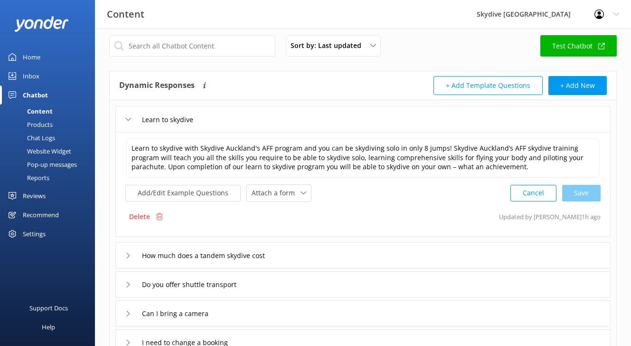 This screenshot has width=631, height=346. What do you see at coordinates (28, 178) in the screenshot?
I see `div: Reports` at bounding box center [28, 178].